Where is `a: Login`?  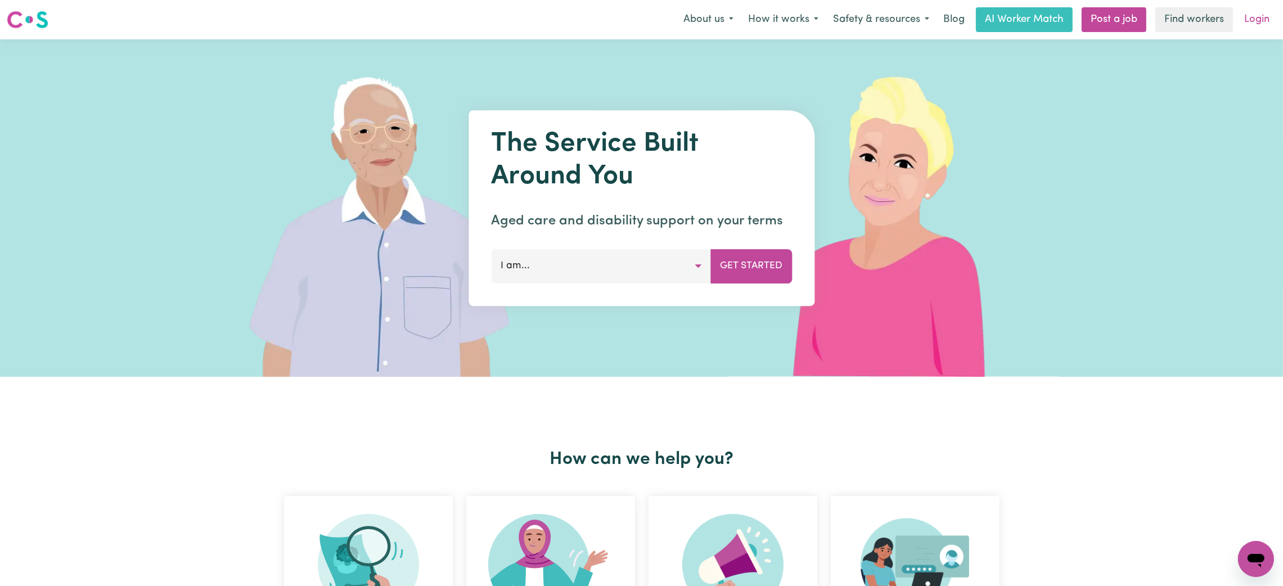
a: Login is located at coordinates (1257, 20).